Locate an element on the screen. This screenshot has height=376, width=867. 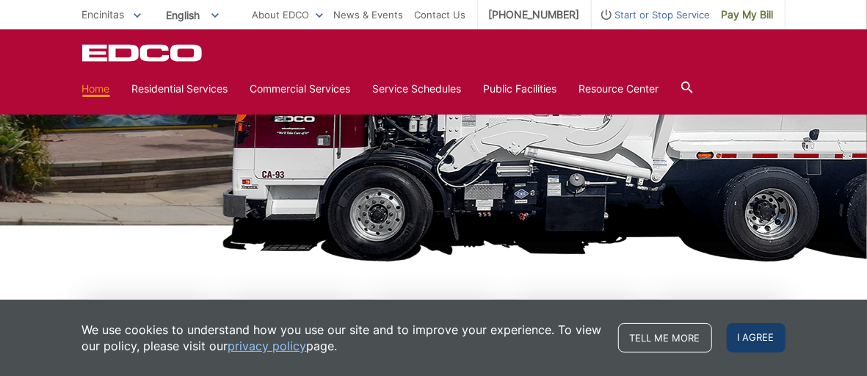
a: EDCD logo. Return to the homepage. is located at coordinates (143, 53).